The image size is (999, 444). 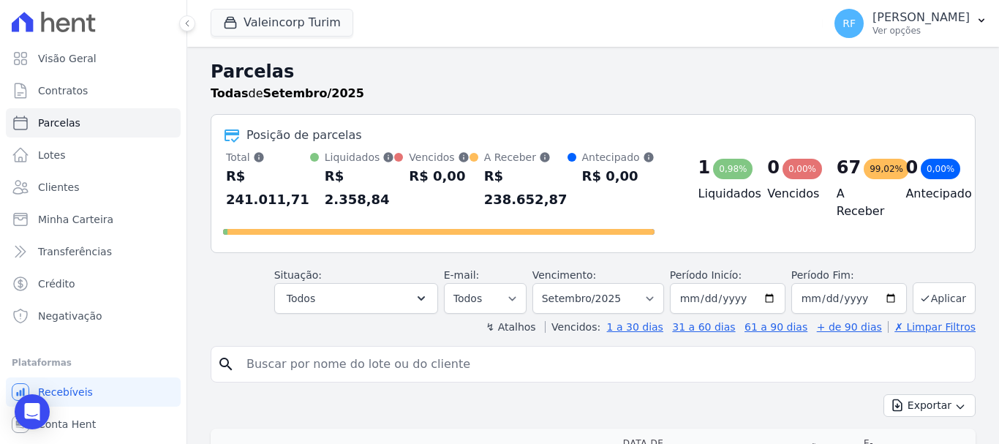 I want to click on span: Visão Geral, so click(x=67, y=59).